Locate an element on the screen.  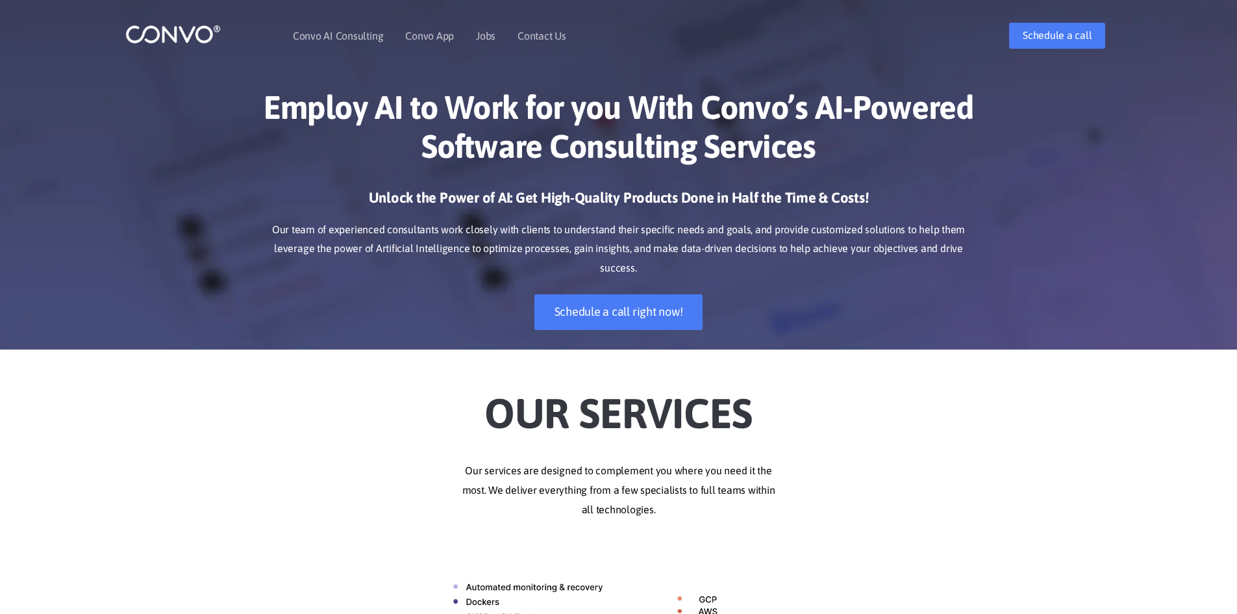
h2: Our Services is located at coordinates (619, 405).